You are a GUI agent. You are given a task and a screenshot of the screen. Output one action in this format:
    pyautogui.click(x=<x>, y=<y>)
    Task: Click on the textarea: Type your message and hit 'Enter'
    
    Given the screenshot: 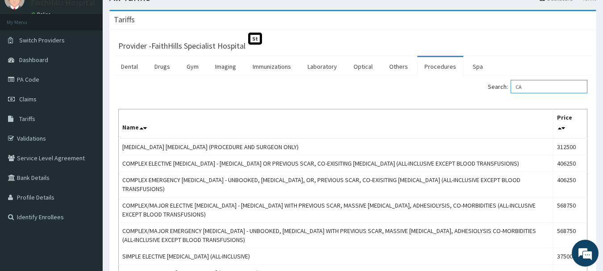 What is the action you would take?
    pyautogui.click(x=87, y=194)
    